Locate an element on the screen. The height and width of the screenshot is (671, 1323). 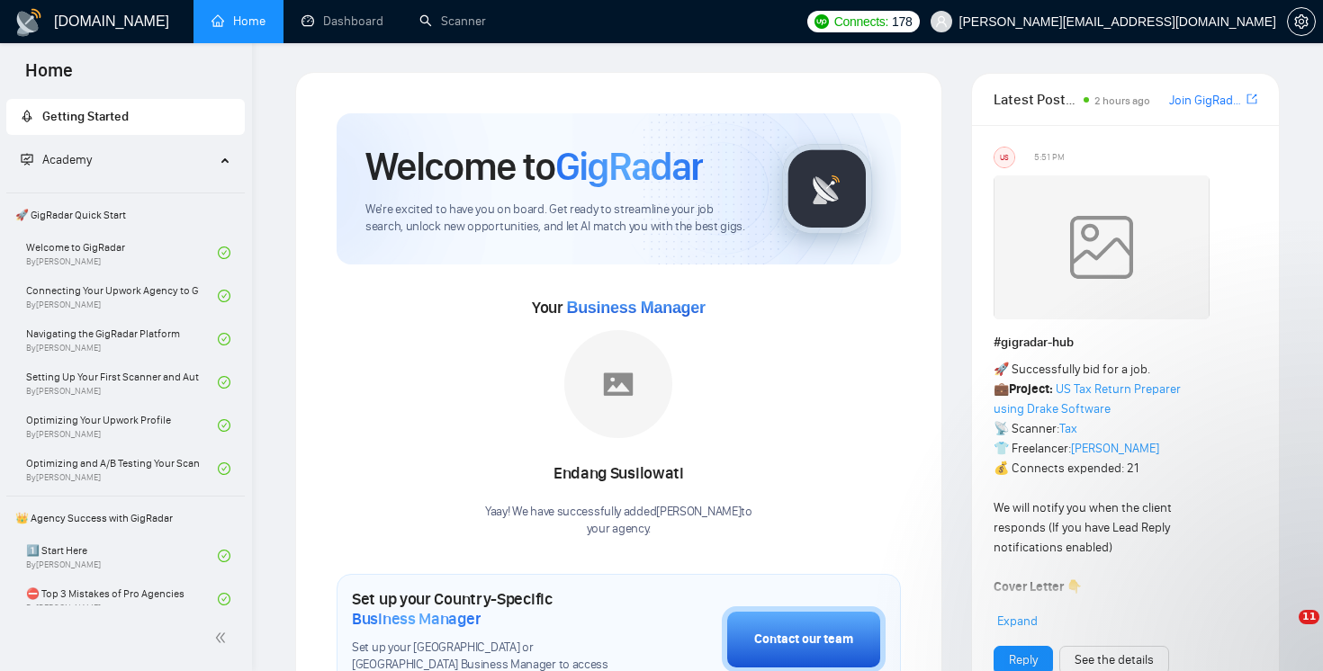
img: weqQh+iSagEgQAAAABJRU5ErkJggg== is located at coordinates (1102, 248).